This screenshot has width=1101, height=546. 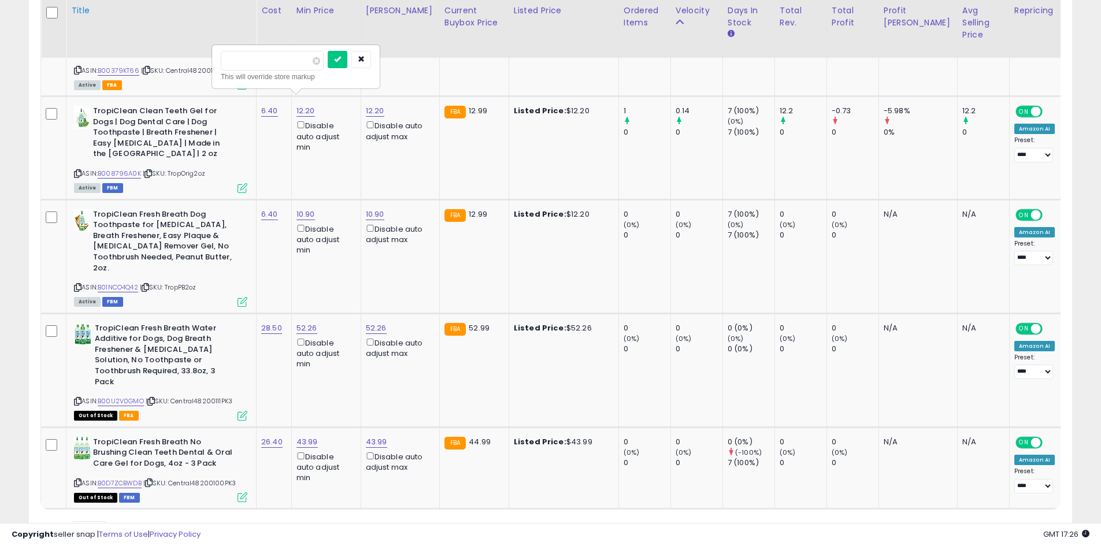 I want to click on div: Days In Stock, so click(x=748, y=17).